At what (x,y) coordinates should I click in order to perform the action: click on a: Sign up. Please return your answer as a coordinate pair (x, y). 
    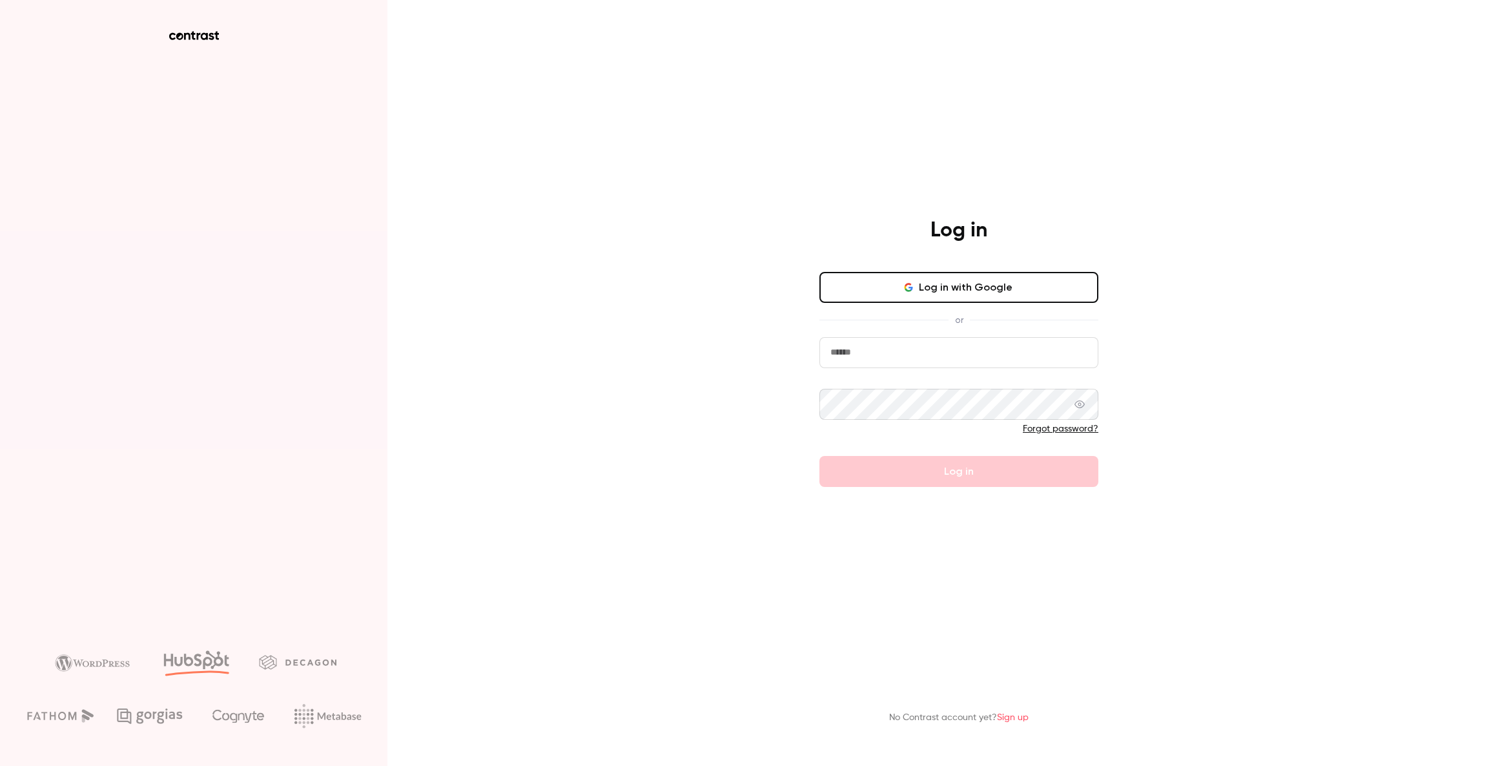
    Looking at the image, I should click on (1012, 717).